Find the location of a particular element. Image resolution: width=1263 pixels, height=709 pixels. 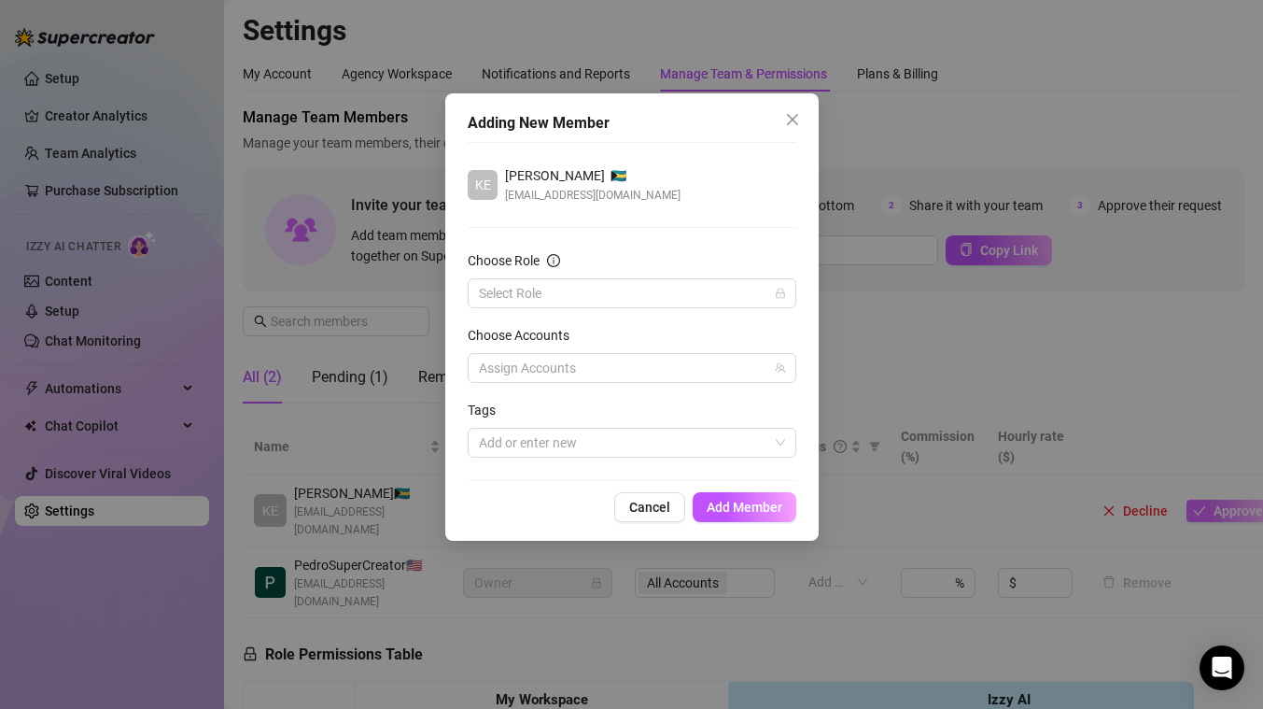

span: close is located at coordinates (793, 120).